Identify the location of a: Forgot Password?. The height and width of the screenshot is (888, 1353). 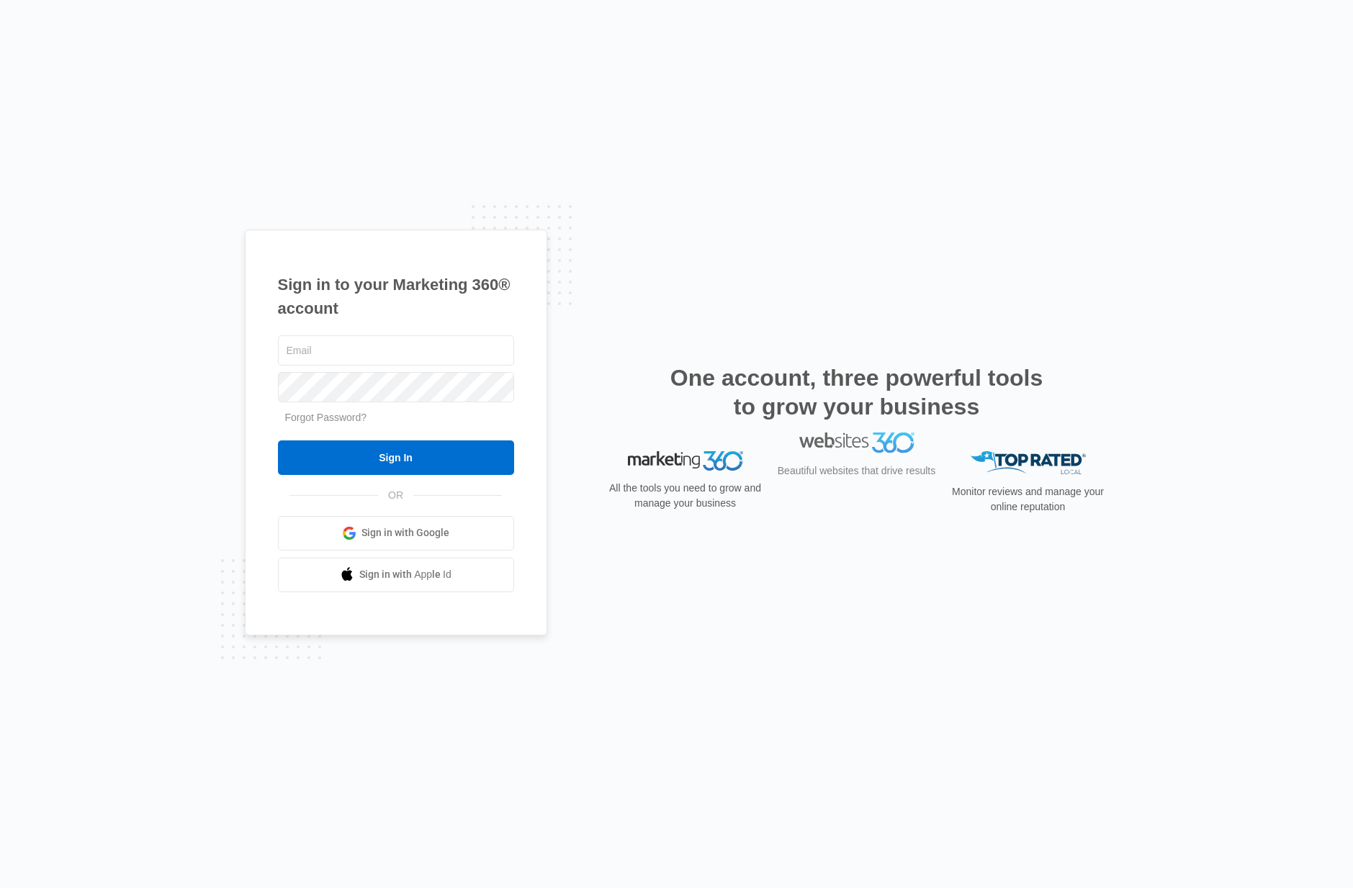
(326, 418).